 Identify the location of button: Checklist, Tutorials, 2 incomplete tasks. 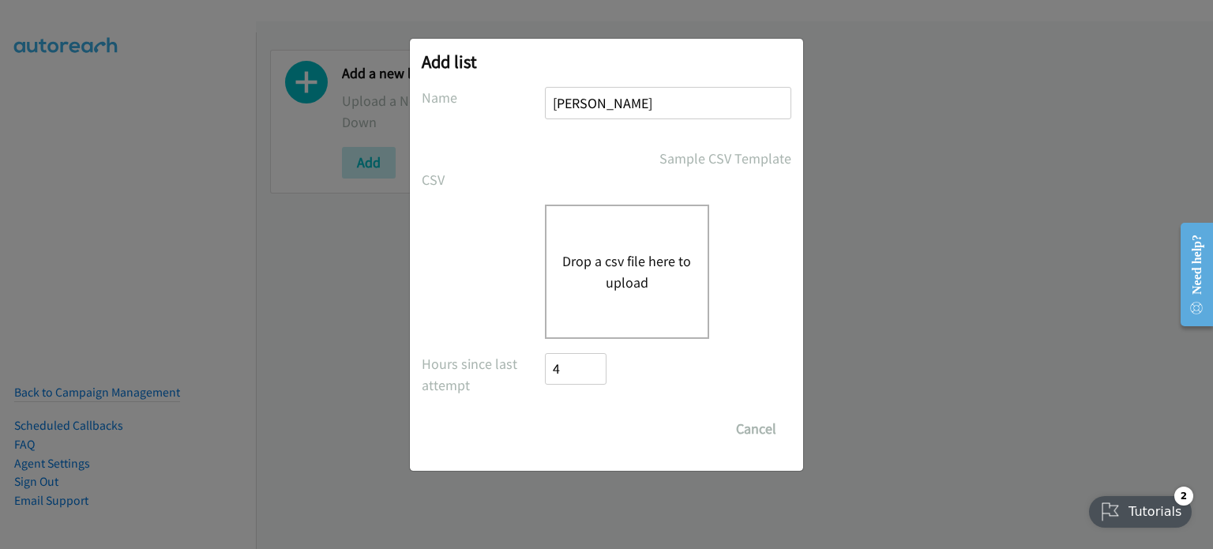
(61, 32).